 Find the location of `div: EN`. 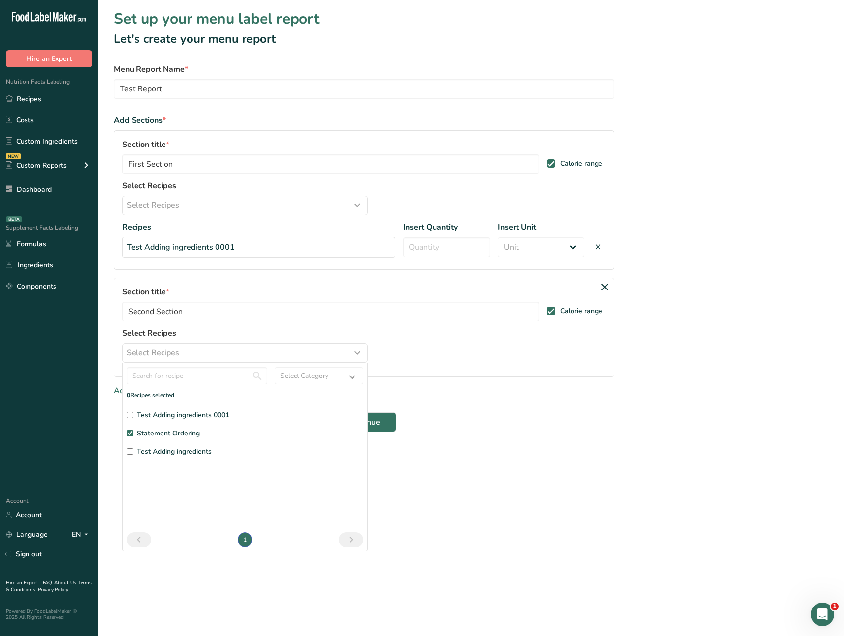

div: EN is located at coordinates (82, 534).